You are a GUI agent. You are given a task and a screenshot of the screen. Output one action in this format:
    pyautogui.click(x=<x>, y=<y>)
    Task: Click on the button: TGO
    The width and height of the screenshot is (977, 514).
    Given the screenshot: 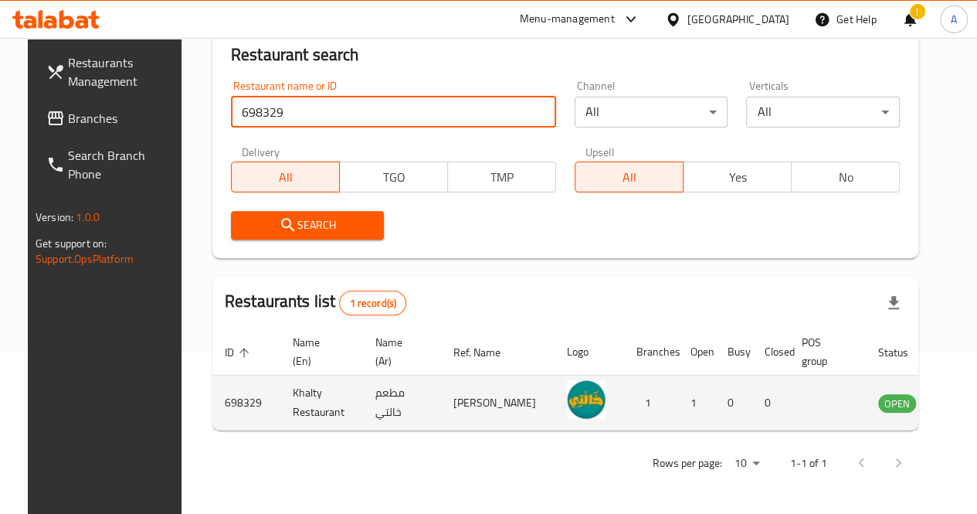 What is the action you would take?
    pyautogui.click(x=393, y=177)
    